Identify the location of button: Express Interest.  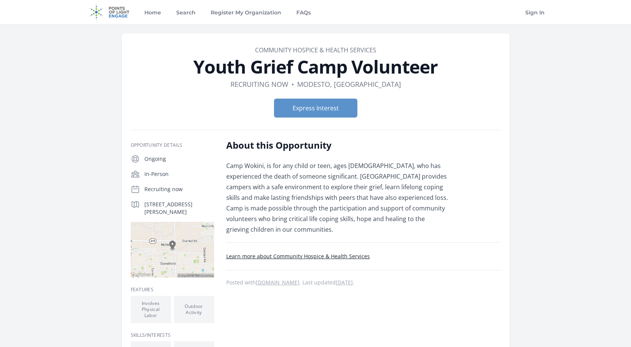
(316, 108).